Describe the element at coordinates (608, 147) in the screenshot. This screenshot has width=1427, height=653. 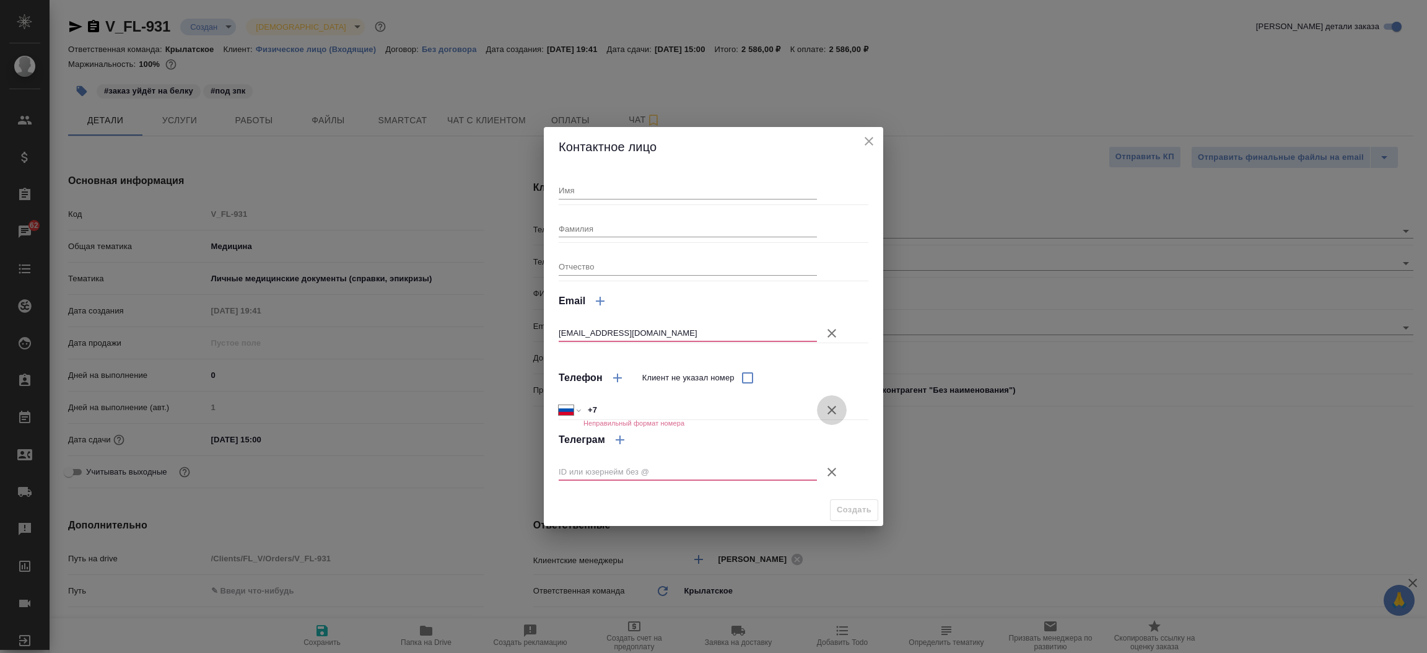
I see `span: Контактное лицо` at that location.